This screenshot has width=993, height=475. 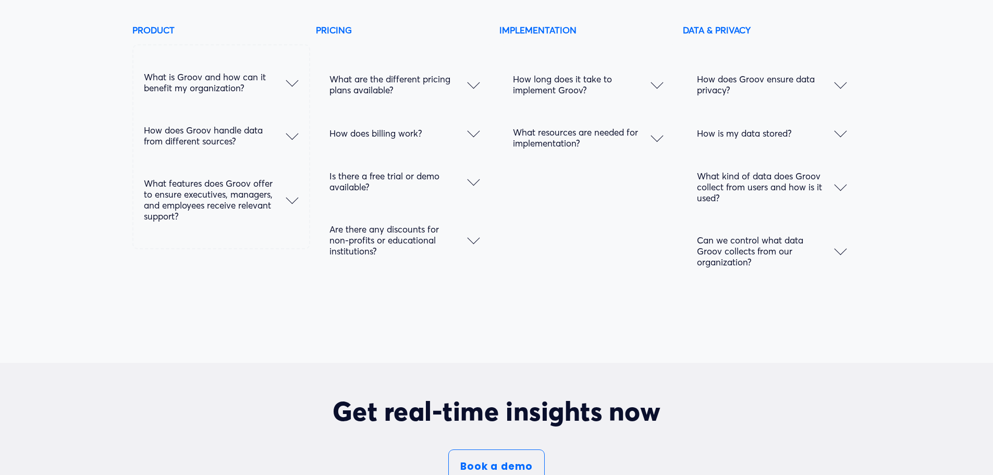 I want to click on span: How is my data stored?, so click(x=766, y=133).